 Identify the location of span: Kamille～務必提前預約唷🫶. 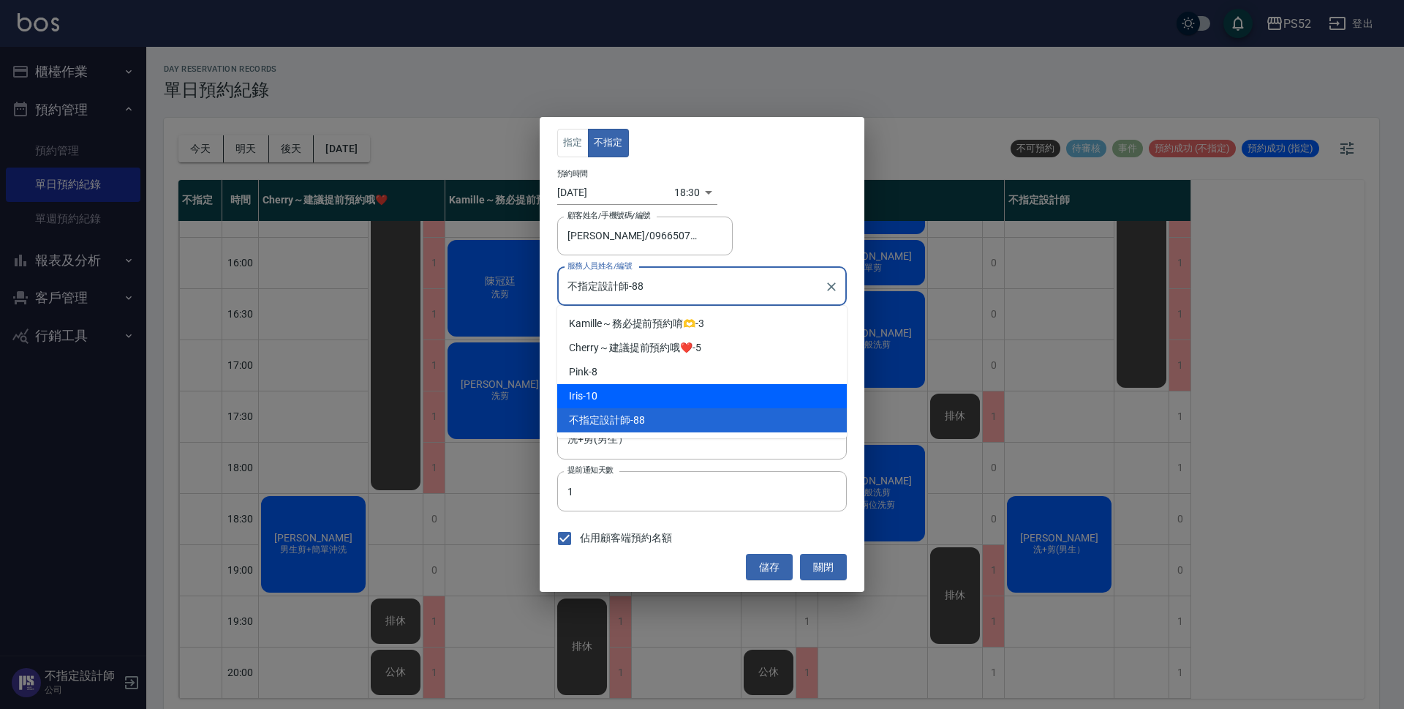
(632, 323).